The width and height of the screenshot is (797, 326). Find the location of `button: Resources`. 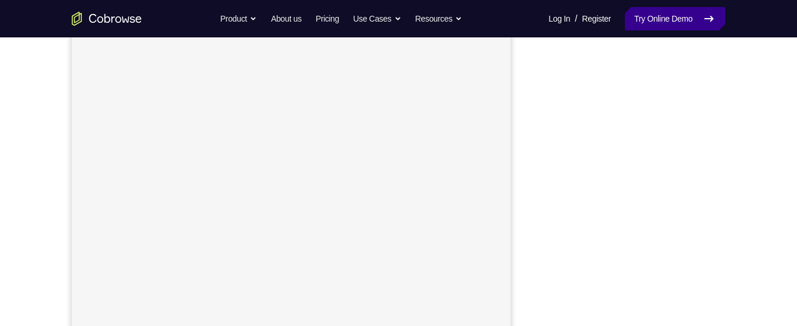

button: Resources is located at coordinates (439, 19).